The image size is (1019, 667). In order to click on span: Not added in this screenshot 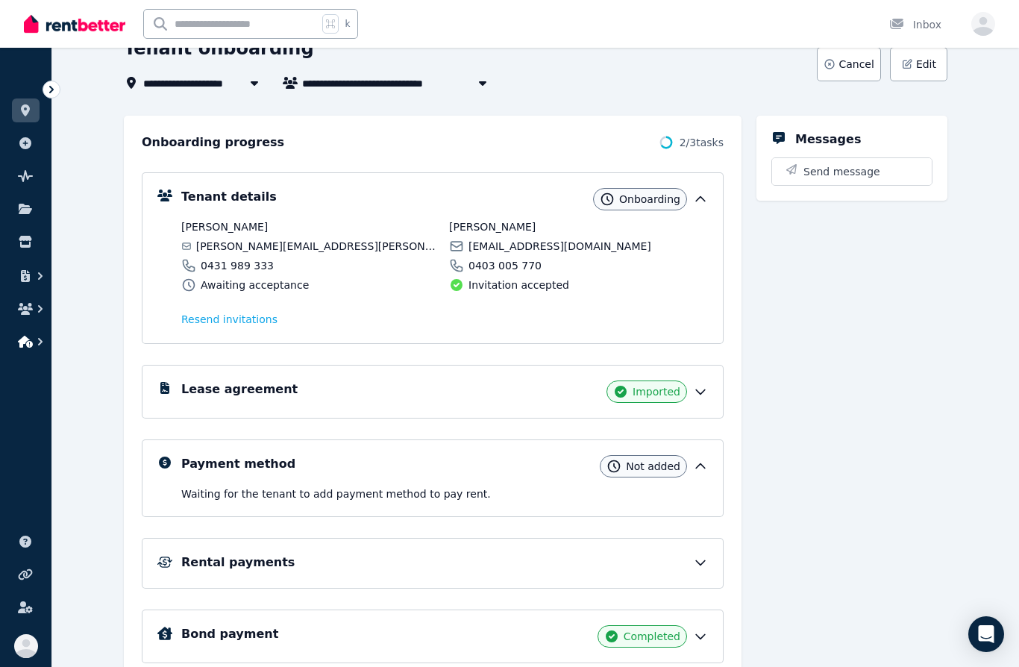, I will do `click(653, 466)`.